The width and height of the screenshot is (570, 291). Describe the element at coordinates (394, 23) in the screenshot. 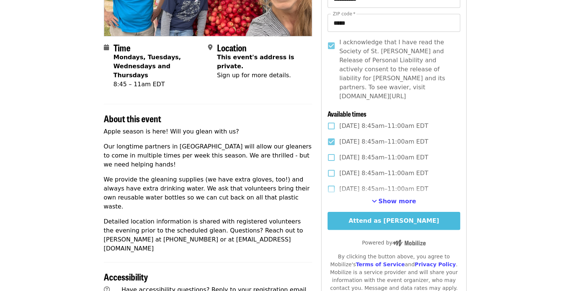

I see `input: ZIP code` at that location.